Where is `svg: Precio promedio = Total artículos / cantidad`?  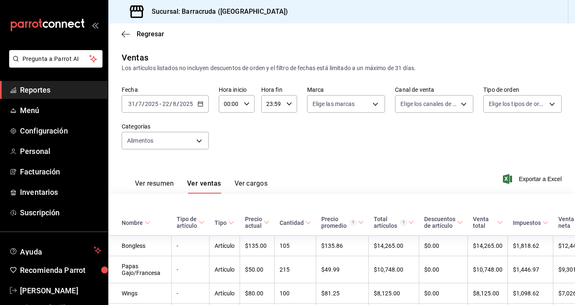 svg: Precio promedio = Total artículos / cantidad is located at coordinates (353, 222).